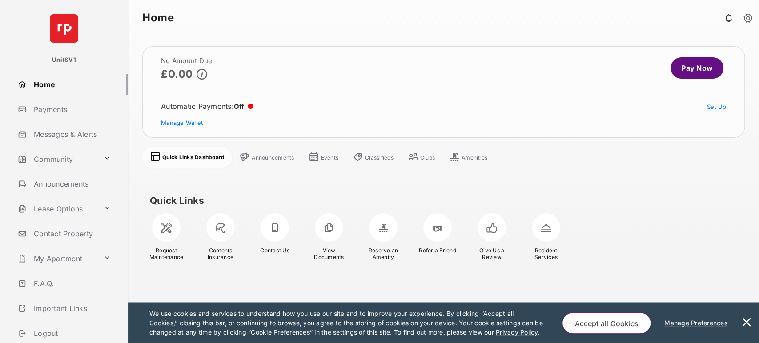 The width and height of the screenshot is (759, 343). I want to click on div: Reserve an Amenity, so click(383, 254).